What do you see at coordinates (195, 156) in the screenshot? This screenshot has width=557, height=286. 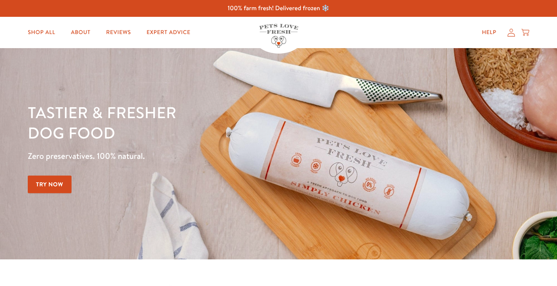 I see `p: Zero preservatives. 100% natural.` at bounding box center [195, 156].